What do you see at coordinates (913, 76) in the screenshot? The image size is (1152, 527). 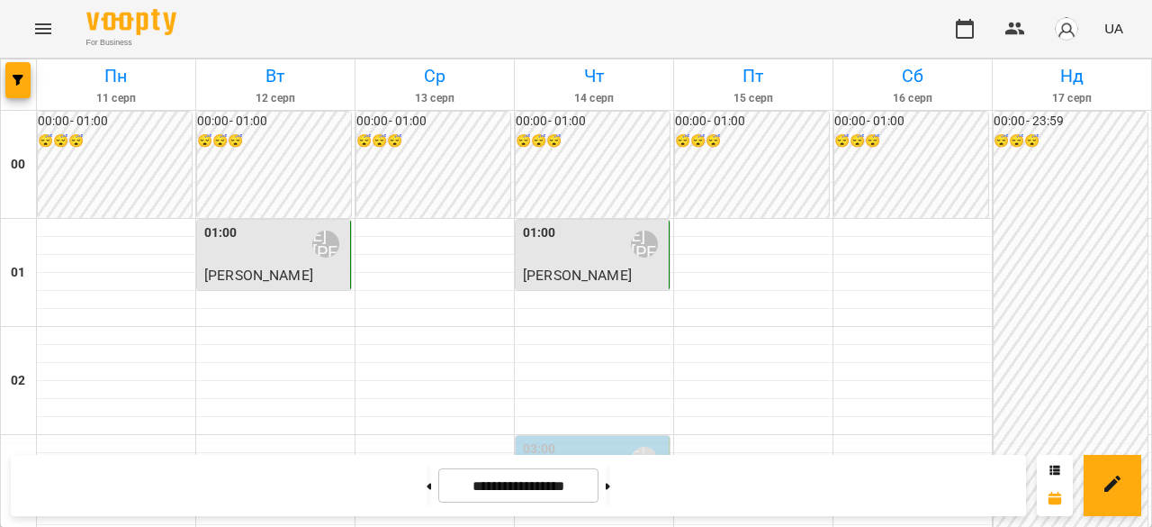 I see `h6: Сб` at bounding box center [913, 76].